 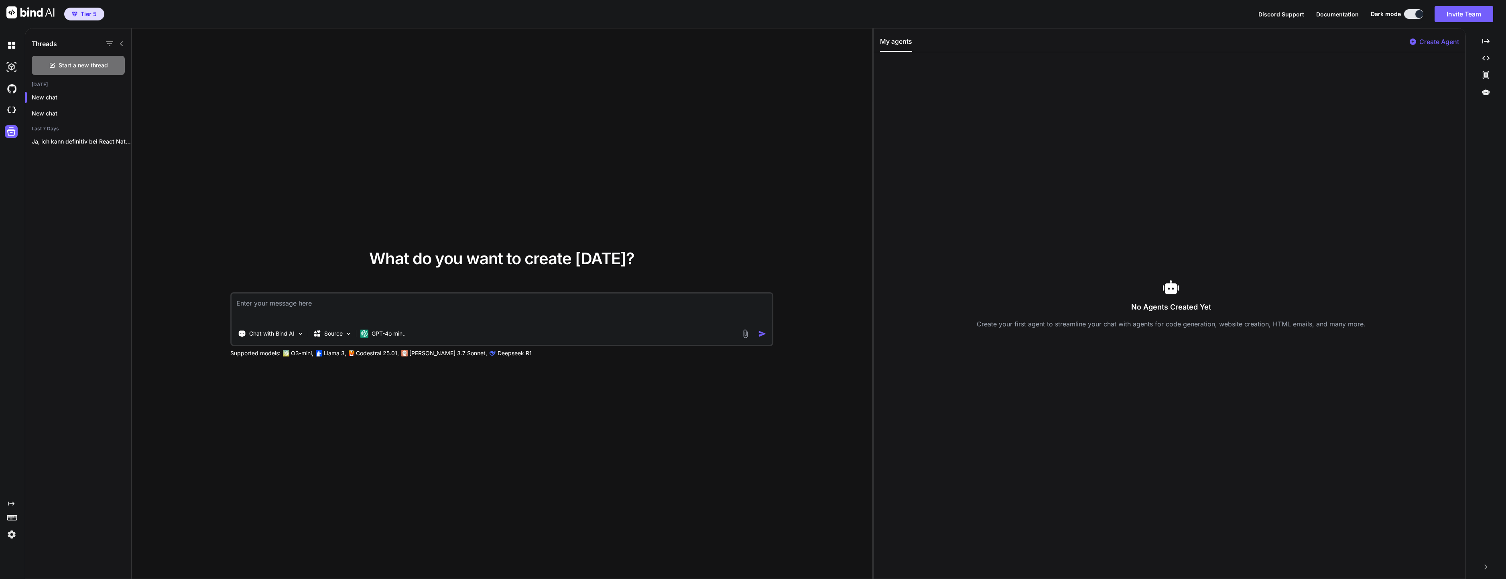 What do you see at coordinates (75, 14) in the screenshot?
I see `img: premium` at bounding box center [75, 14].